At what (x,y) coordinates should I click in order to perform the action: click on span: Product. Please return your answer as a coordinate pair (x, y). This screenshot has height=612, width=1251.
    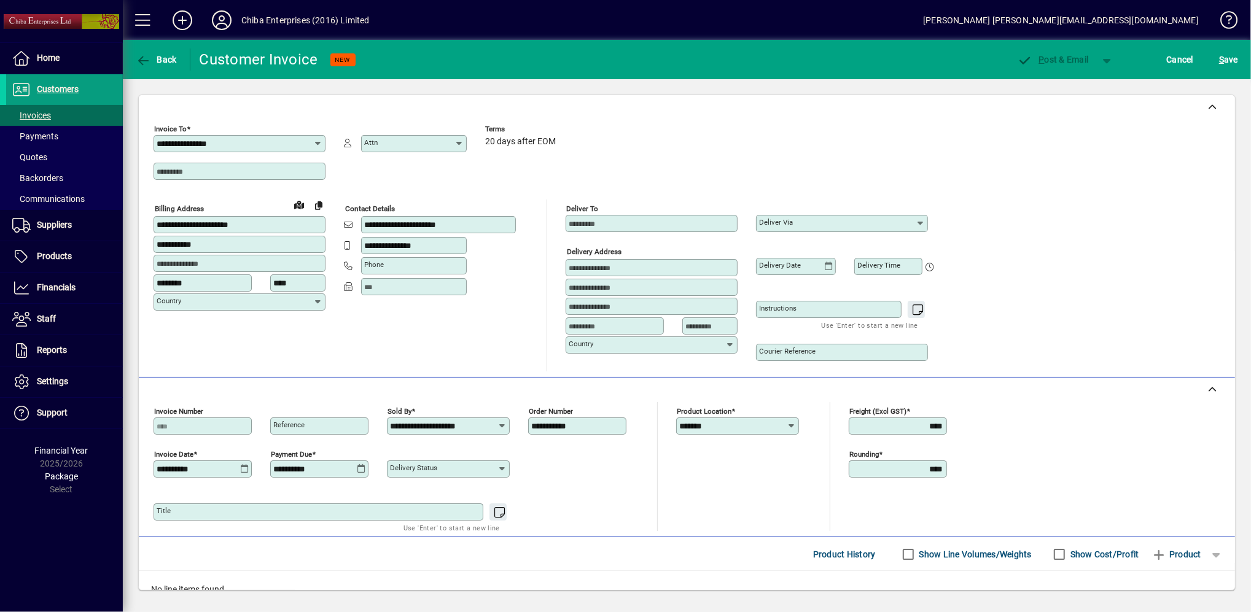
    Looking at the image, I should click on (1176, 555).